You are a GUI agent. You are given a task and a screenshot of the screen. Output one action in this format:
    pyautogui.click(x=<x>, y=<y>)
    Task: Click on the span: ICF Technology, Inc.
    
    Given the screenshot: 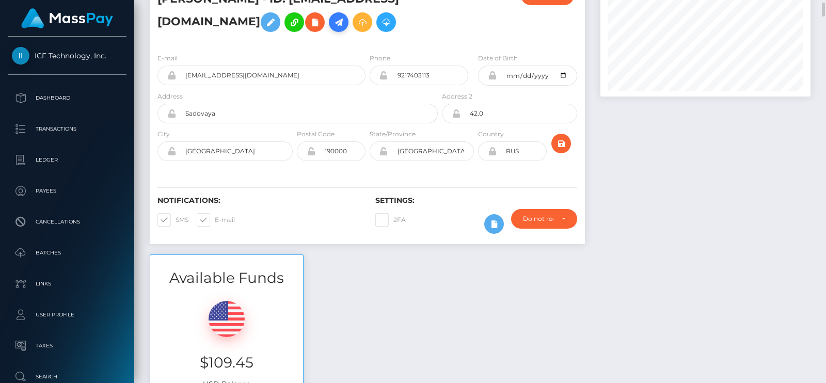 What is the action you would take?
    pyautogui.click(x=67, y=56)
    